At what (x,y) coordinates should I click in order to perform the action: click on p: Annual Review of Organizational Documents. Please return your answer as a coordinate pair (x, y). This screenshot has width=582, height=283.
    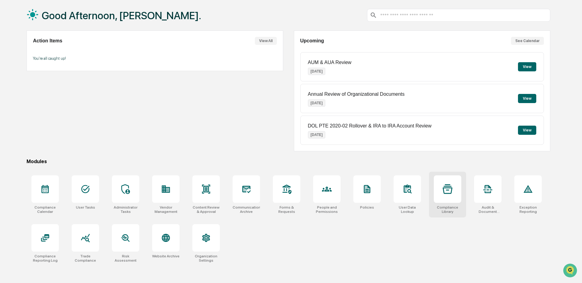
    Looking at the image, I should click on (356, 94).